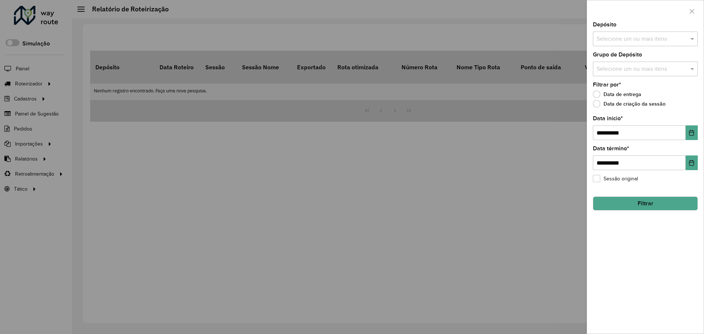 This screenshot has height=334, width=704. What do you see at coordinates (611, 149) in the screenshot?
I see `label: Data término` at bounding box center [611, 149].